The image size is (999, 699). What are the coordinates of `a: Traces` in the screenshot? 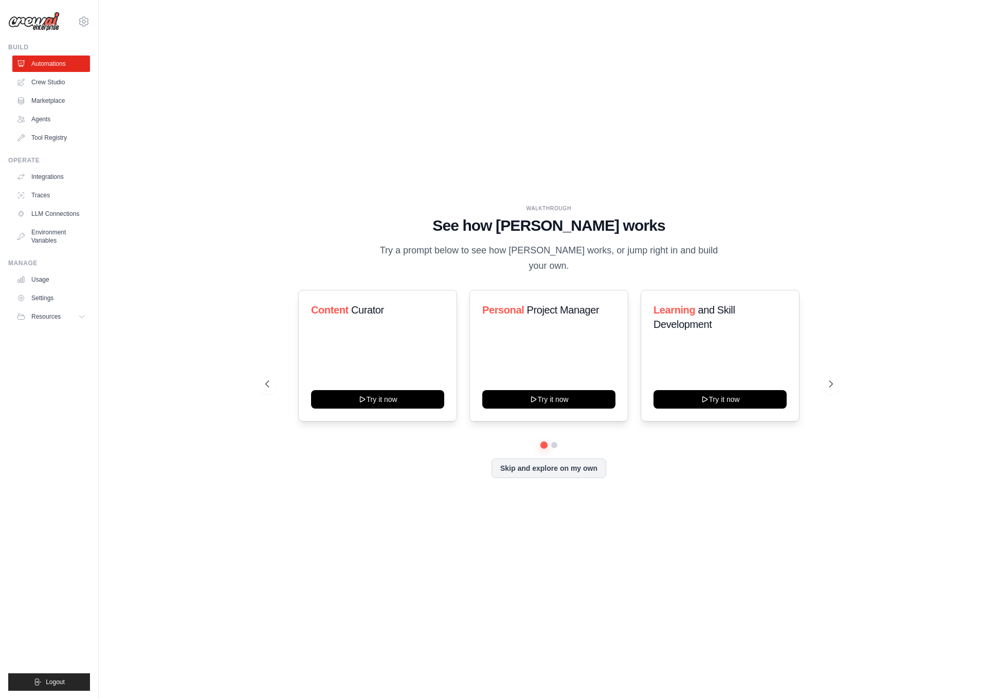 It's located at (51, 195).